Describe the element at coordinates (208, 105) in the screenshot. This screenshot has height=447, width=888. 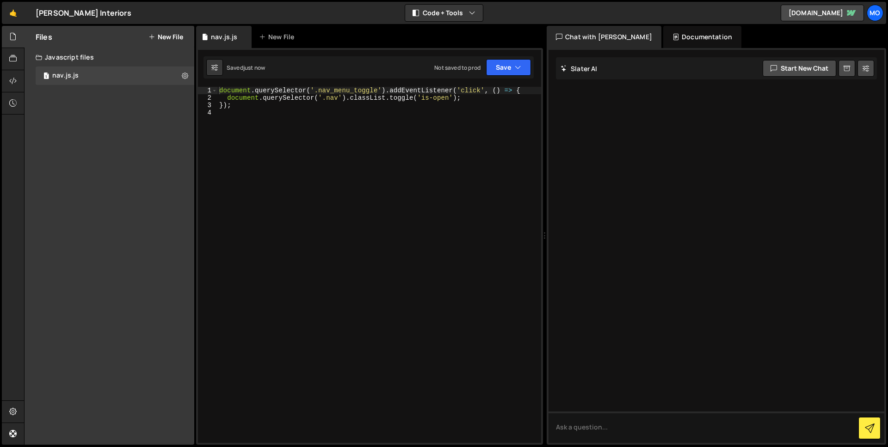
I see `div: 3` at that location.